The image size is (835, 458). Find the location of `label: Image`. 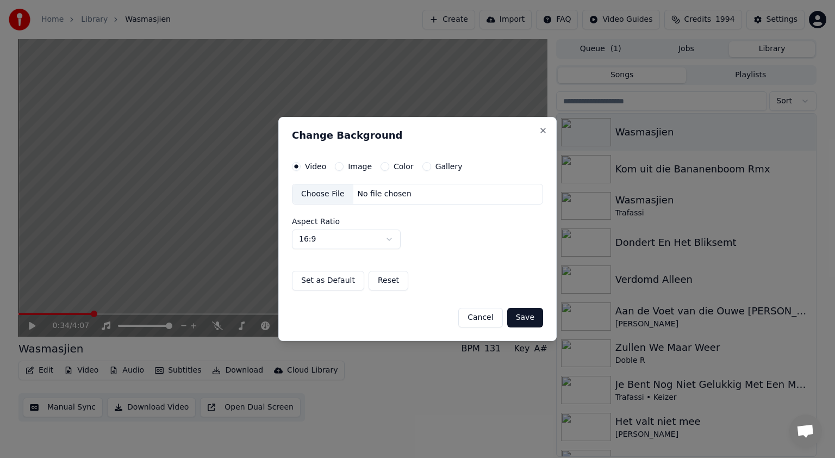

label: Image is located at coordinates (360, 166).